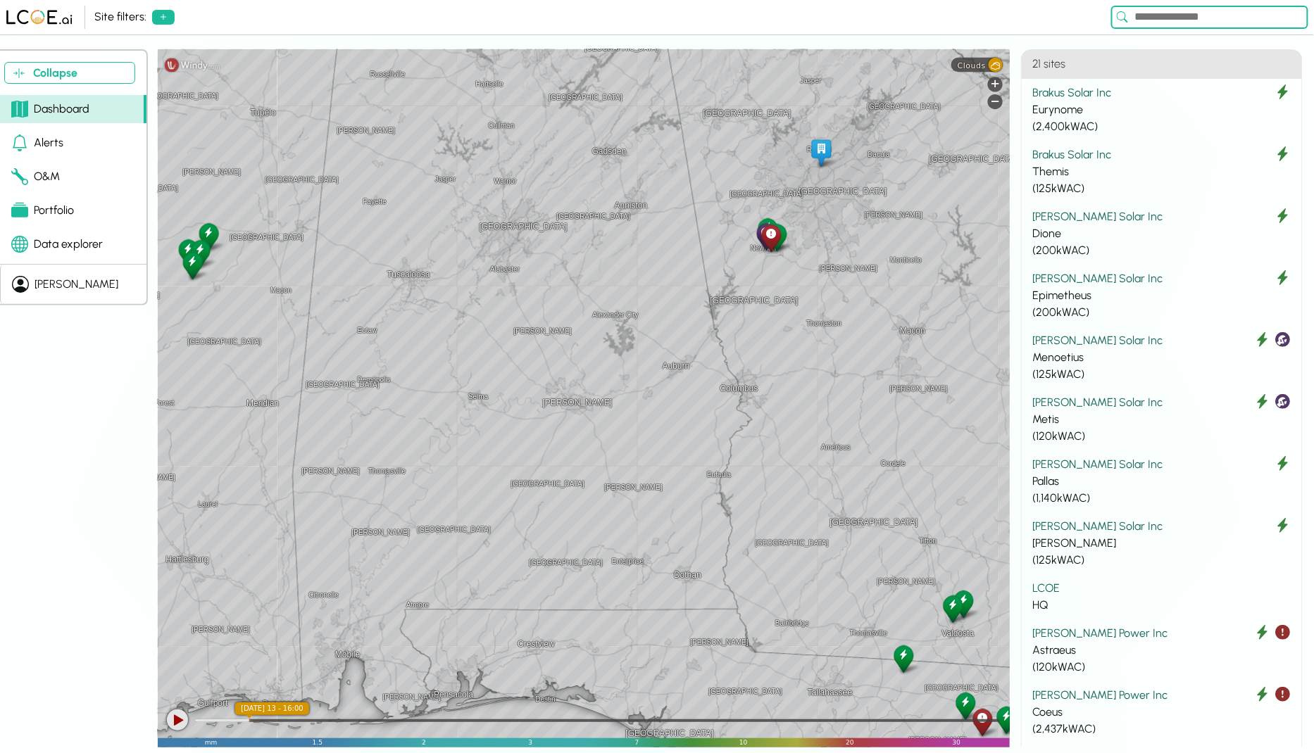 This screenshot has width=1314, height=753. What do you see at coordinates (1162, 499) in the screenshot?
I see `div: ( 1,140 kWAC)` at bounding box center [1162, 499].